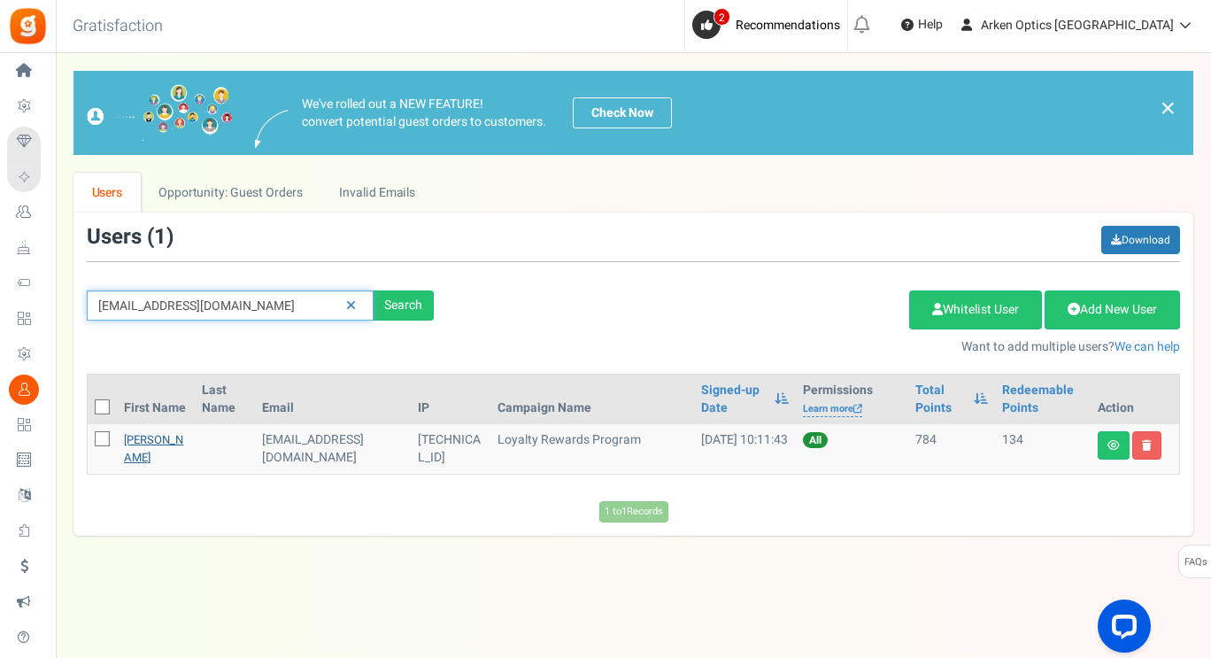 This screenshot has height=658, width=1211. What do you see at coordinates (1195, 562) in the screenshot?
I see `span: FAQs` at bounding box center [1195, 562].